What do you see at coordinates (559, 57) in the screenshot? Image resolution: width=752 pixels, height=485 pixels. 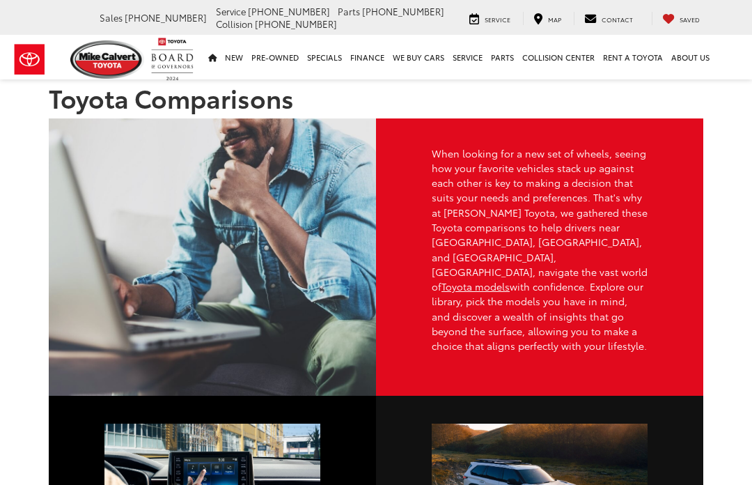 I see `a: Collision Center` at bounding box center [559, 57].